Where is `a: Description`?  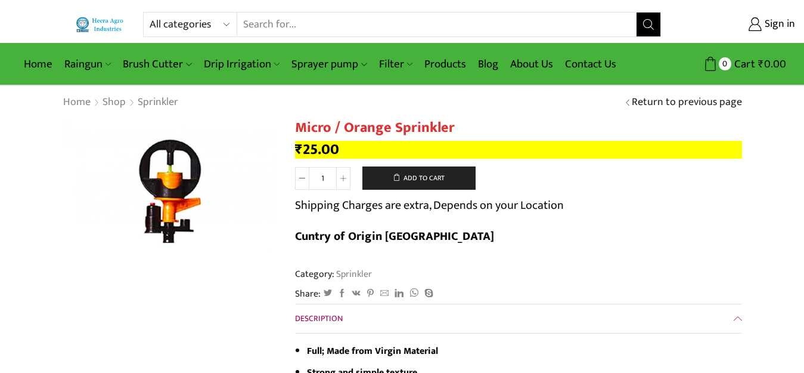
a: Description is located at coordinates (519, 318).